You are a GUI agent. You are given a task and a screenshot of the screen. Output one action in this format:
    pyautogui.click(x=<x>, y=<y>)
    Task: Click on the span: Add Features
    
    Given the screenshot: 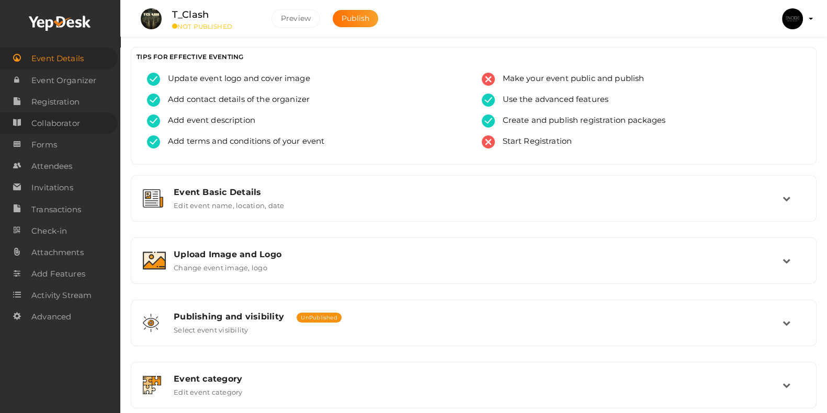 What is the action you would take?
    pyautogui.click(x=58, y=274)
    